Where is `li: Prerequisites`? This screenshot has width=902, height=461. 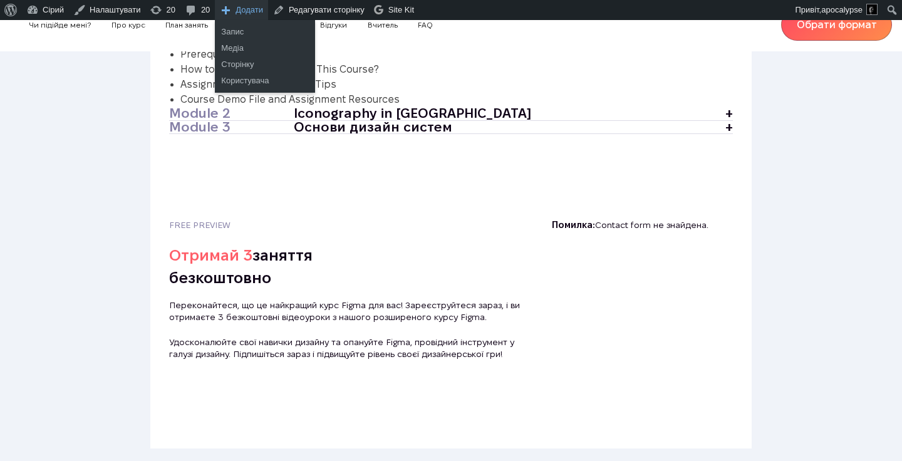
li: Prerequisites is located at coordinates (457, 55).